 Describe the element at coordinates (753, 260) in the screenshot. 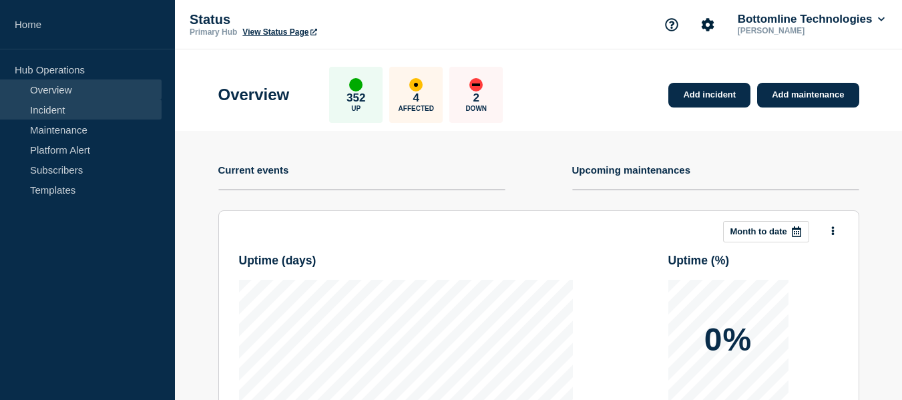

I see `h3: Uptime ( % )` at that location.